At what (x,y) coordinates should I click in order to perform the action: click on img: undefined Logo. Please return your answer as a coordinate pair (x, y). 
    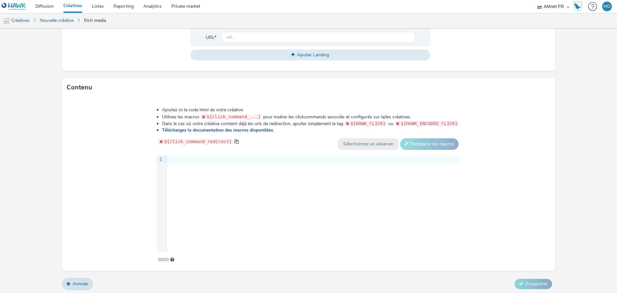
    Looking at the image, I should click on (14, 6).